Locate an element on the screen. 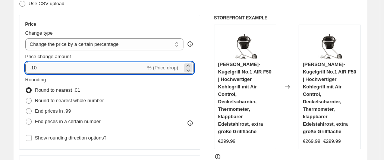 The image size is (384, 160). span: Round to nearest .01 is located at coordinates (57, 90).